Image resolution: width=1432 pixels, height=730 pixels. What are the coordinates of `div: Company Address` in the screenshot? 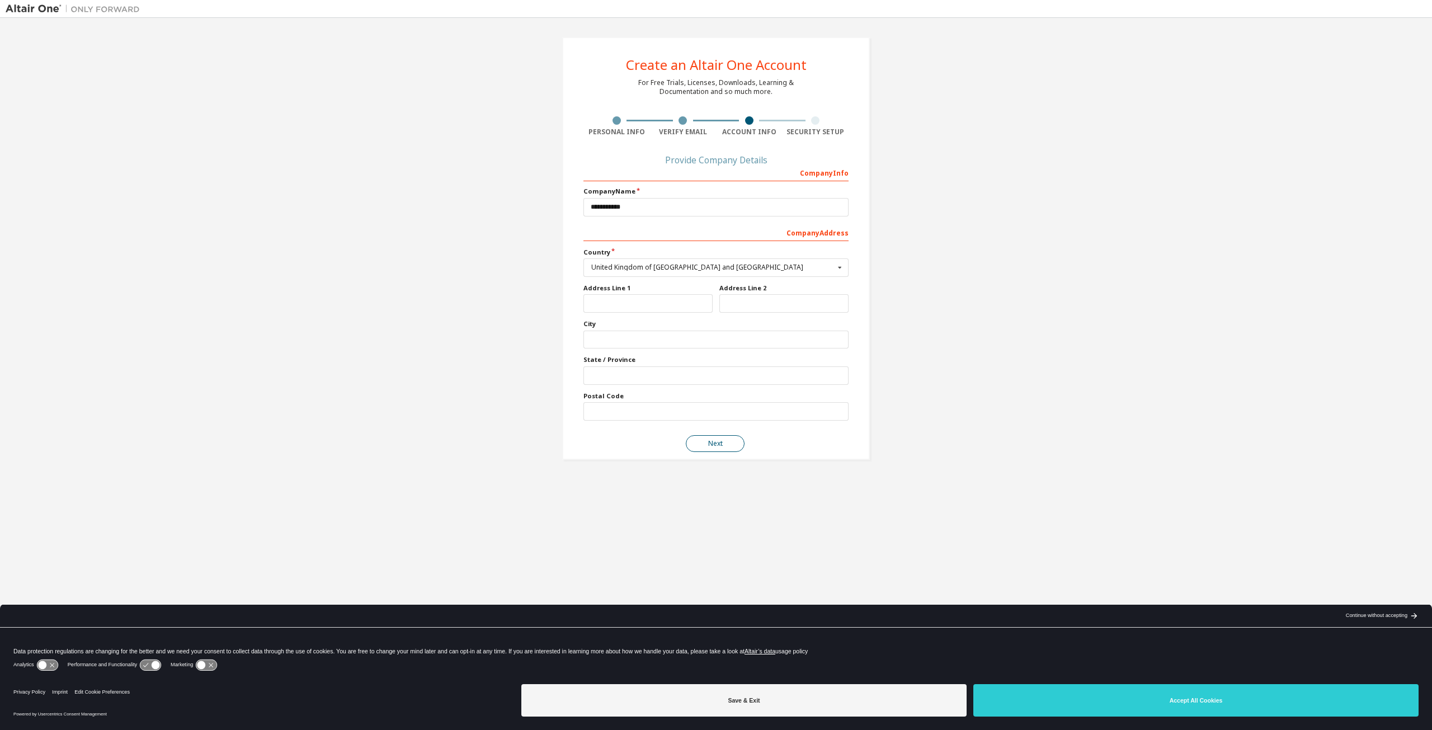 It's located at (716, 232).